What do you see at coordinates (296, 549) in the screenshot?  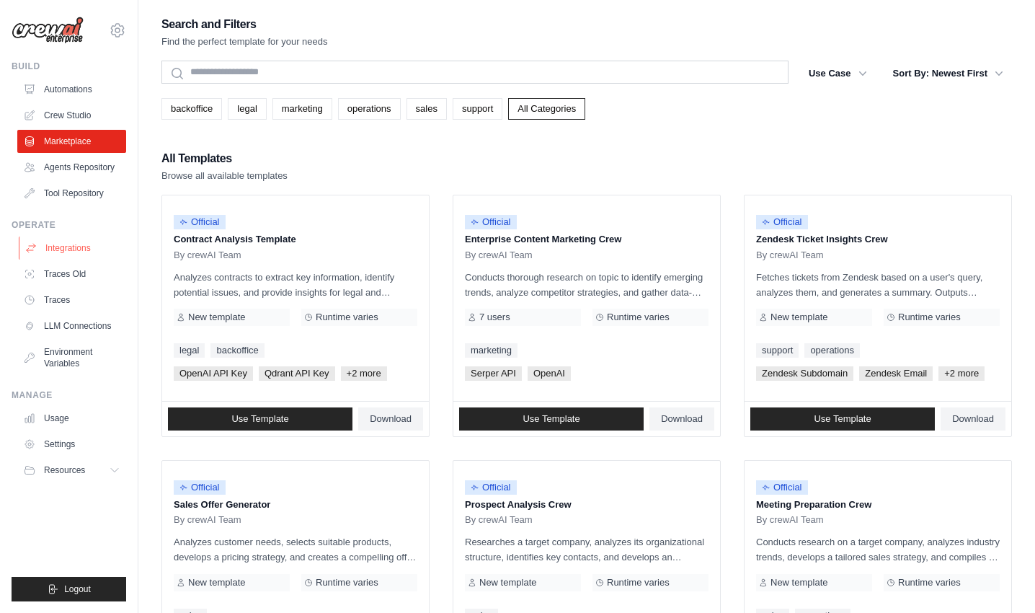 I see `p: Analyzes customer needs, selects suitable products, develops a pricing strategy, and creates a co...` at bounding box center [296, 549].